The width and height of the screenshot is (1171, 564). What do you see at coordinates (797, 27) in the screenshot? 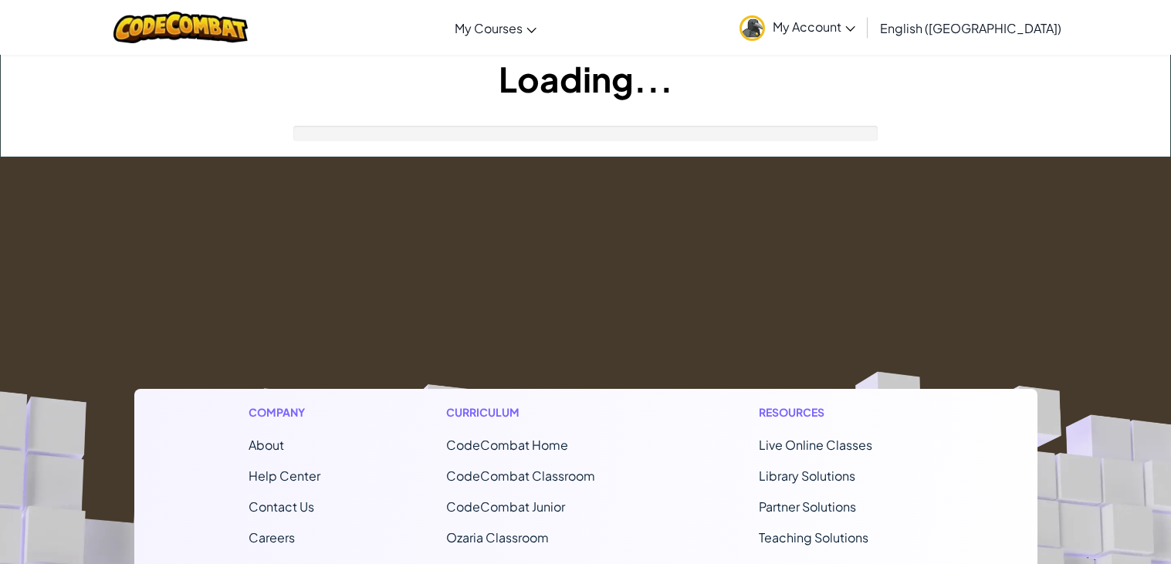
I see `a: My Account` at bounding box center [797, 27].